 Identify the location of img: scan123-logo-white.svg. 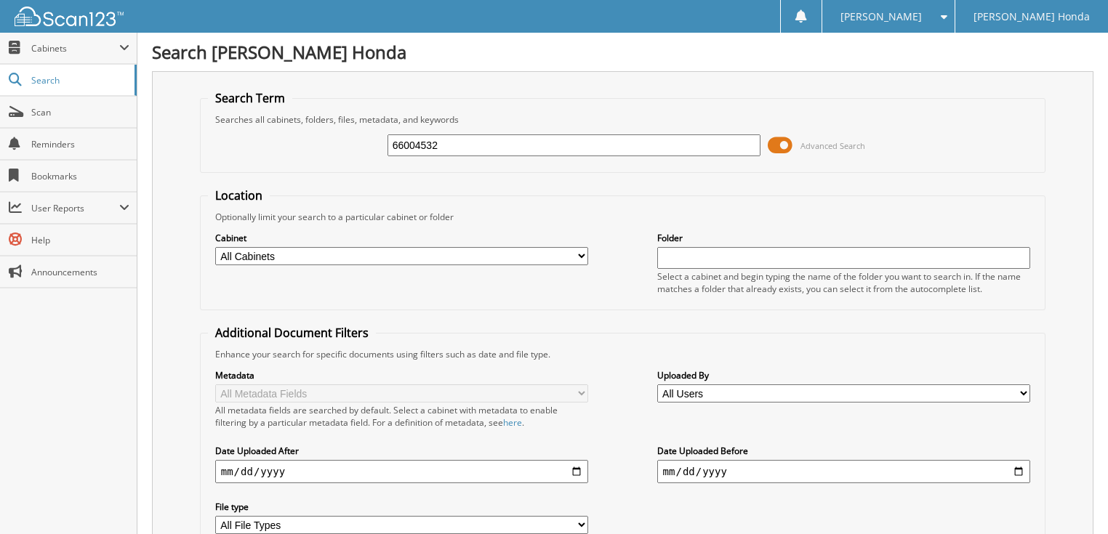
(69, 16).